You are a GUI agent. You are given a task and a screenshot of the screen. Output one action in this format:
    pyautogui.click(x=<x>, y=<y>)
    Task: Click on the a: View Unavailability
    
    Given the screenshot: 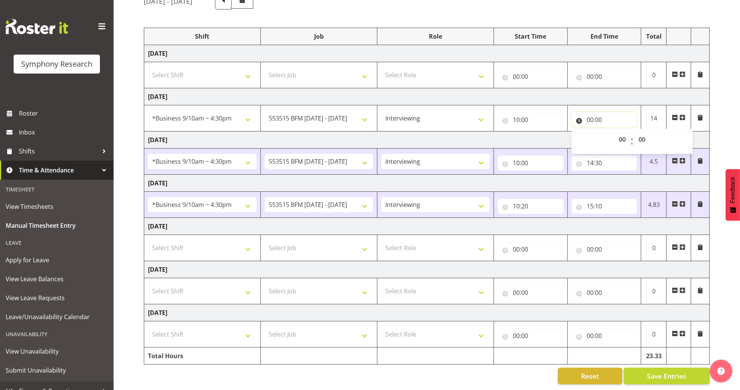 What is the action you would take?
    pyautogui.click(x=57, y=351)
    